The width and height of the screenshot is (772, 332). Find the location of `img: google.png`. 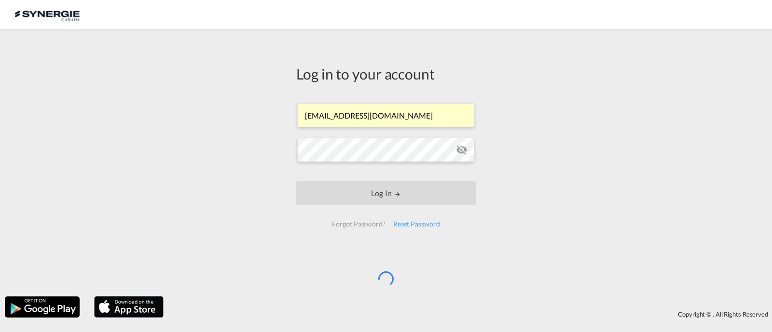

img: google.png is located at coordinates (42, 307).